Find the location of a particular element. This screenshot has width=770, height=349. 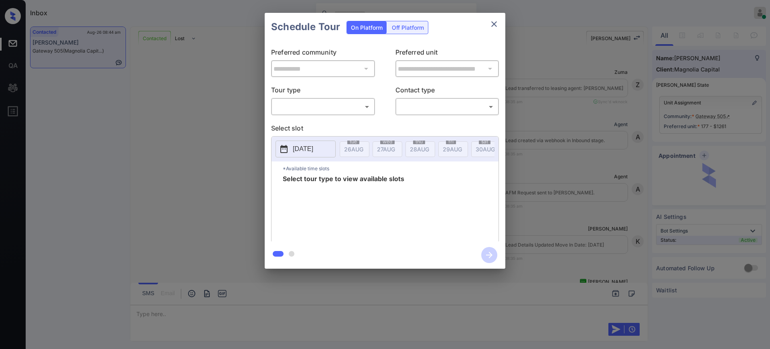

p: Preferred unit is located at coordinates (447, 54).